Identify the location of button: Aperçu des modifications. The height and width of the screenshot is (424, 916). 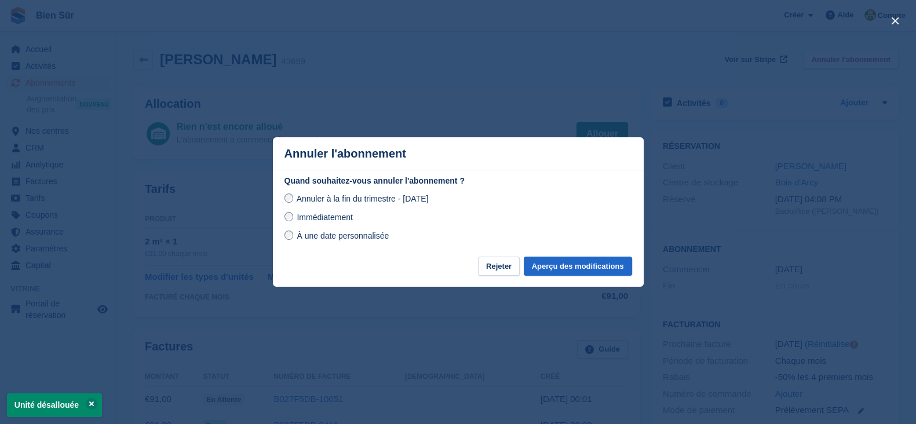
(578, 266).